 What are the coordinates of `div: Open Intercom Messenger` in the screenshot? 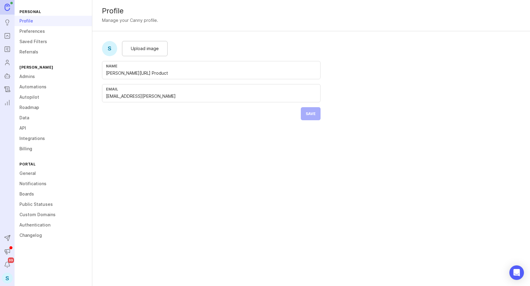 It's located at (516, 273).